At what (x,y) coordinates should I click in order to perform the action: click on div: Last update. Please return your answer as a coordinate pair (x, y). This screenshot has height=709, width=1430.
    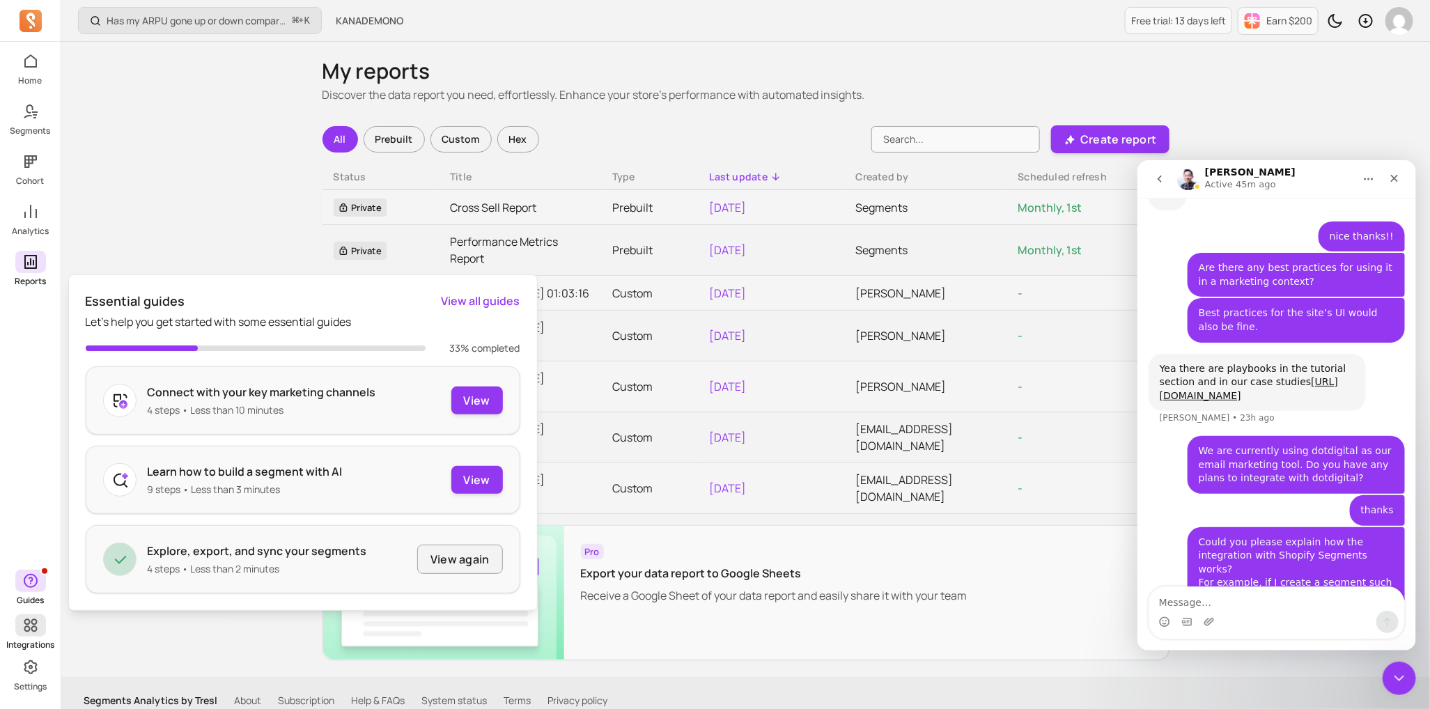
    Looking at the image, I should click on (772, 177).